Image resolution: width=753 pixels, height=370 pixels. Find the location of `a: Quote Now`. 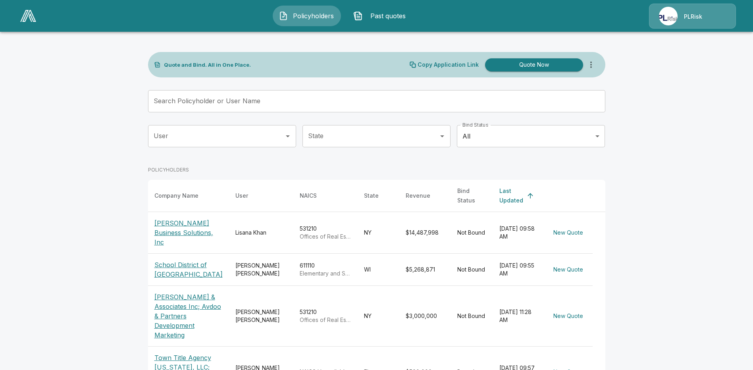

a: Quote Now is located at coordinates (532, 65).